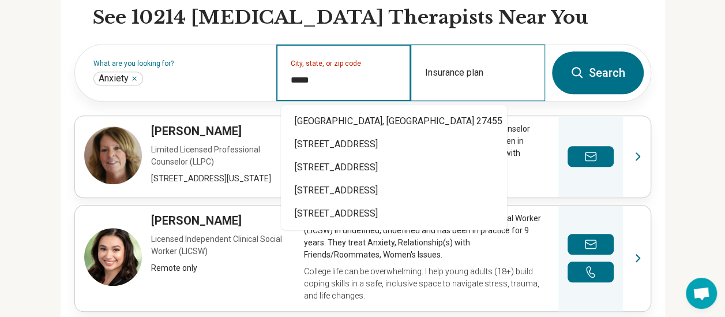  What do you see at coordinates (591, 272) in the screenshot?
I see `button: Make a phone call` at bounding box center [591, 272].